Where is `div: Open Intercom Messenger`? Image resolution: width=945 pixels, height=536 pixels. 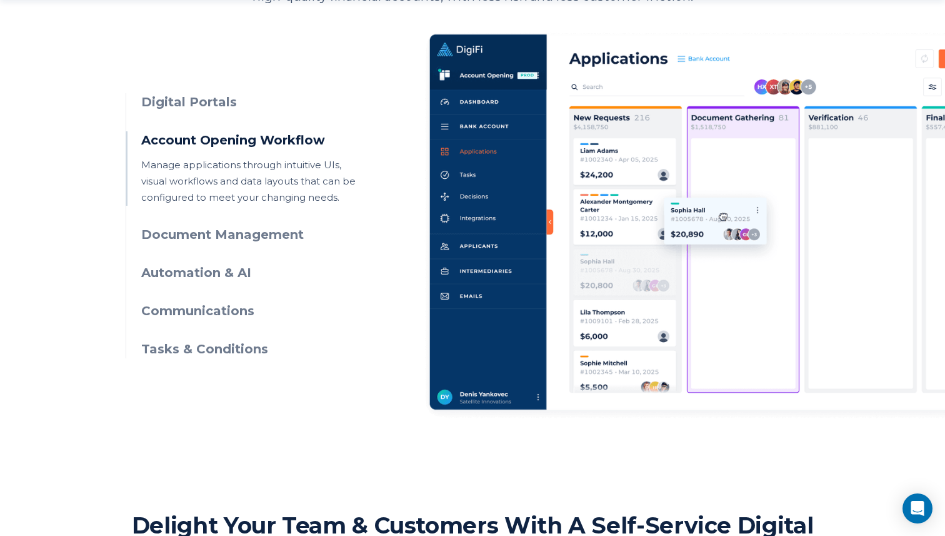 div: Open Intercom Messenger is located at coordinates (918, 508).